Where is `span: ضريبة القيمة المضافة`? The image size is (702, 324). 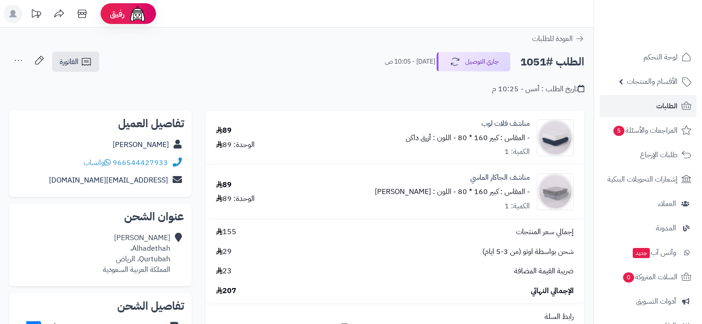
span: ضريبة القيمة المضافة is located at coordinates (543, 271).